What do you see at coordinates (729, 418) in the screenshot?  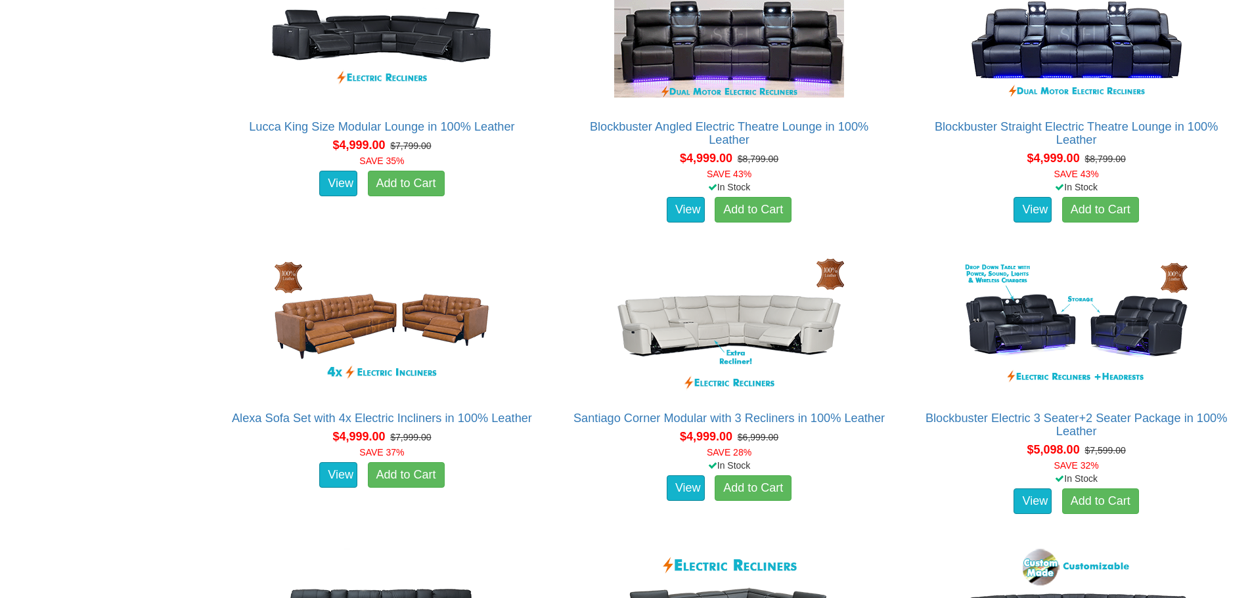 I see `a: Santiago Corner Modular with 3 Recliners in 100% Leather` at bounding box center [729, 418].